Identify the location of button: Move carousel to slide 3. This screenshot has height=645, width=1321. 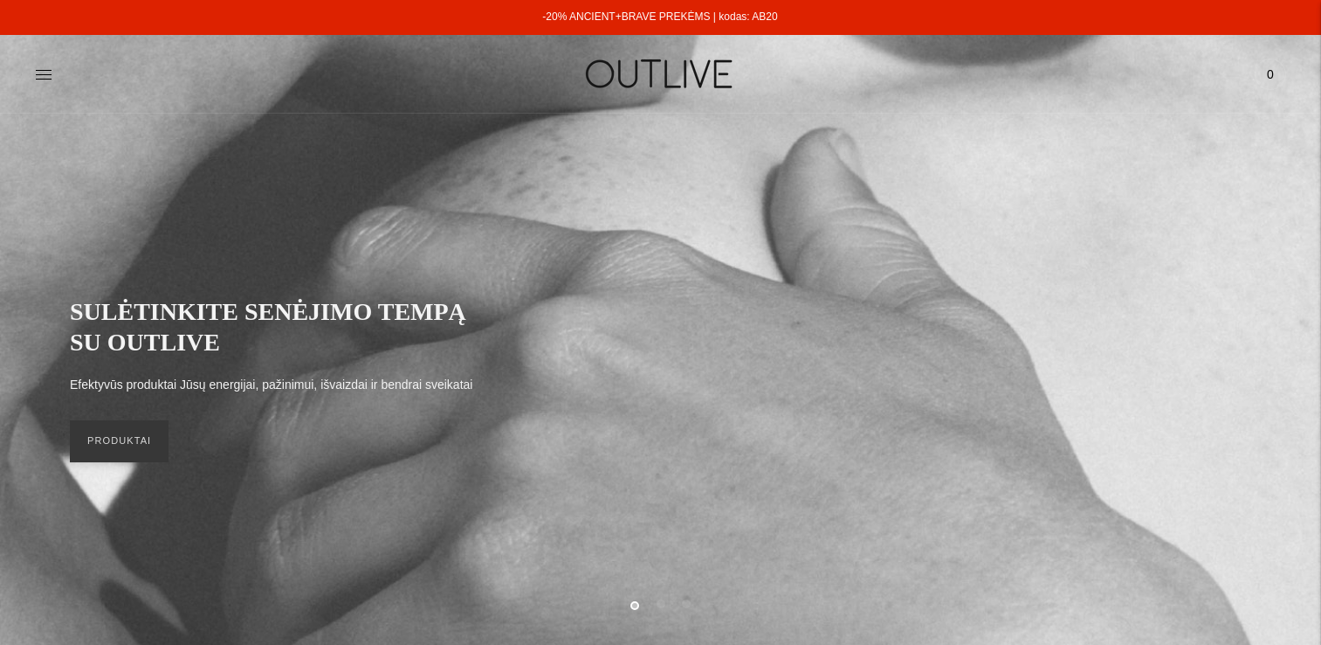
(686, 603).